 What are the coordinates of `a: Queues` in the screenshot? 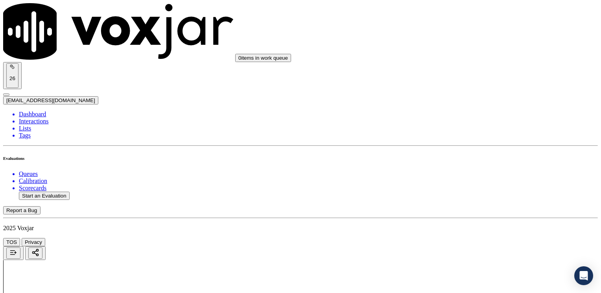 It's located at (308, 174).